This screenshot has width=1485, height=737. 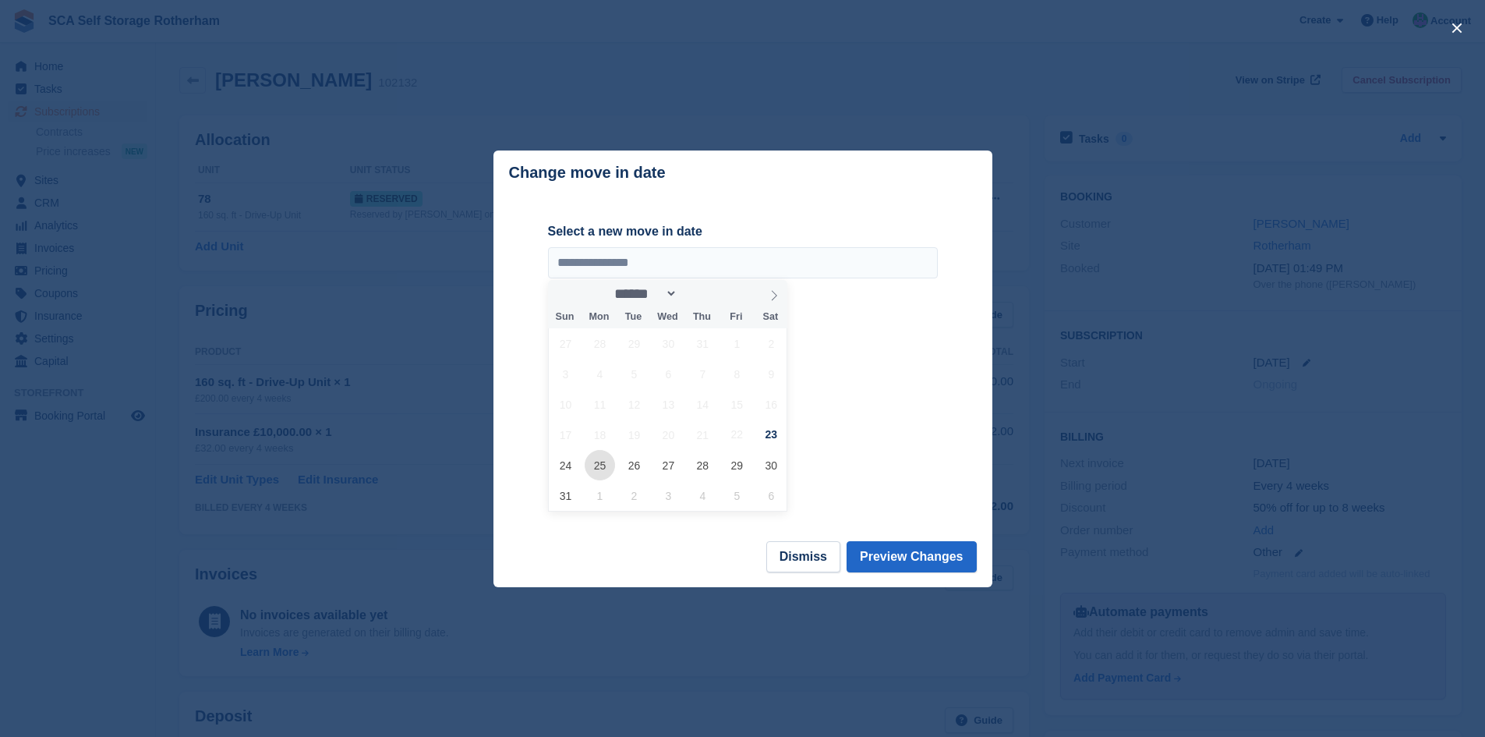 What do you see at coordinates (634, 434) in the screenshot?
I see `span: August 19, 2025` at bounding box center [634, 434].